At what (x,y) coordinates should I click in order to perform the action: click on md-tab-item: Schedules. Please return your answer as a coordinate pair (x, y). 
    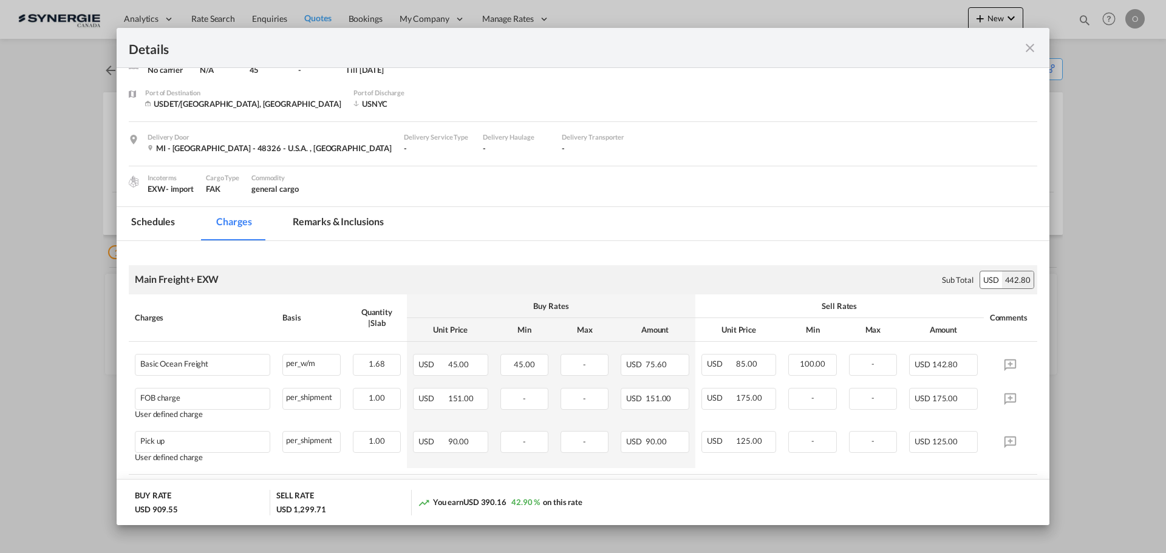
    Looking at the image, I should click on (153, 223).